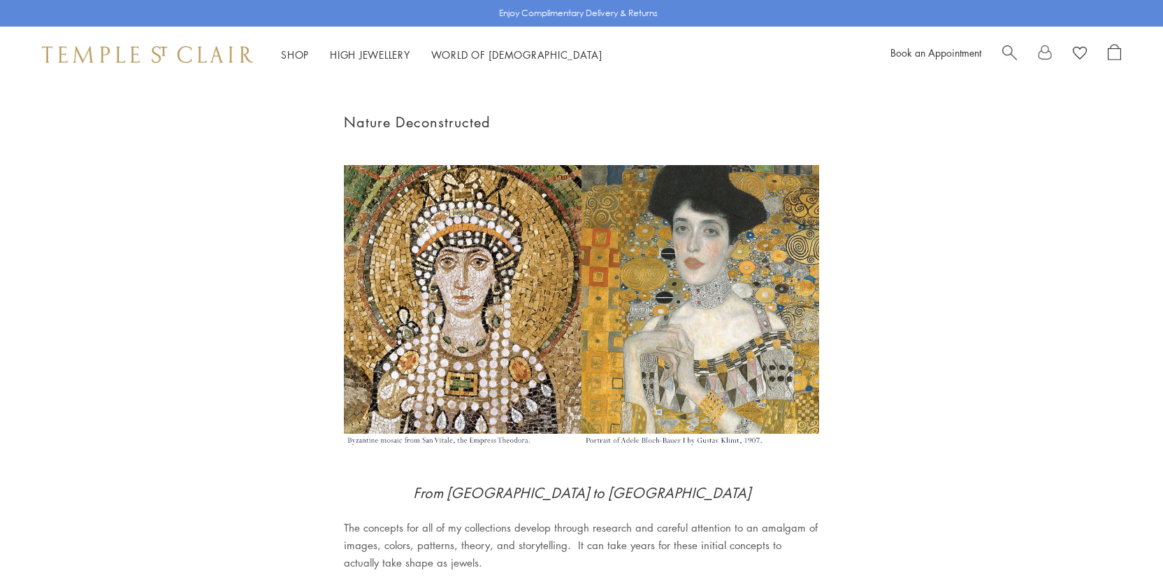 The width and height of the screenshot is (1163, 582). Describe the element at coordinates (578, 13) in the screenshot. I see `p: Enjoy Complimentary Delivery & Returns` at that location.